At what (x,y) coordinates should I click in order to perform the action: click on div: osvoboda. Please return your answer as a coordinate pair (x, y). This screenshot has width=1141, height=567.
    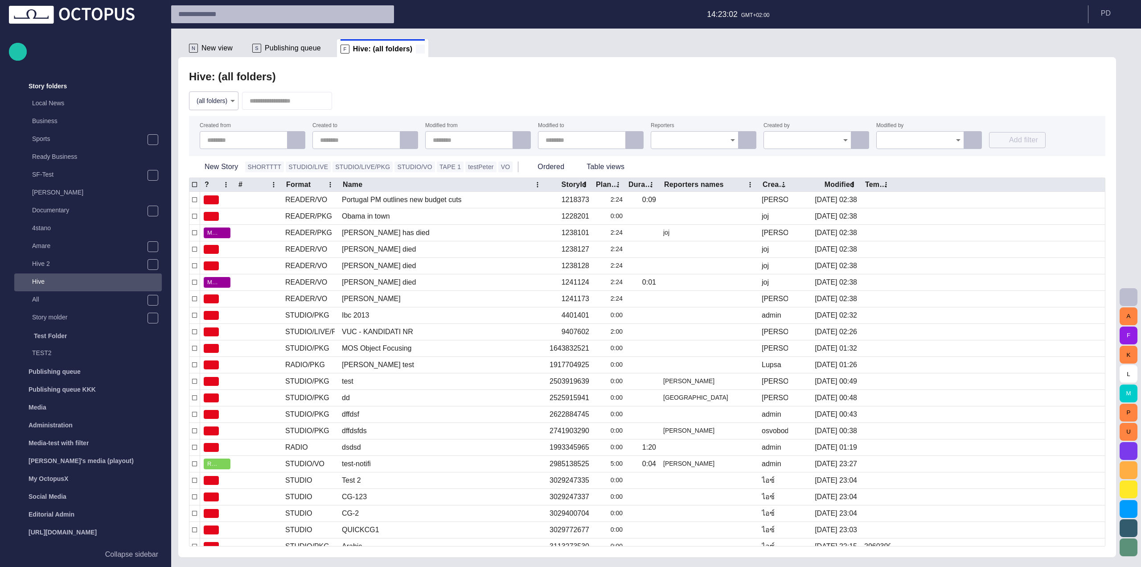
    Looking at the image, I should click on (775, 431).